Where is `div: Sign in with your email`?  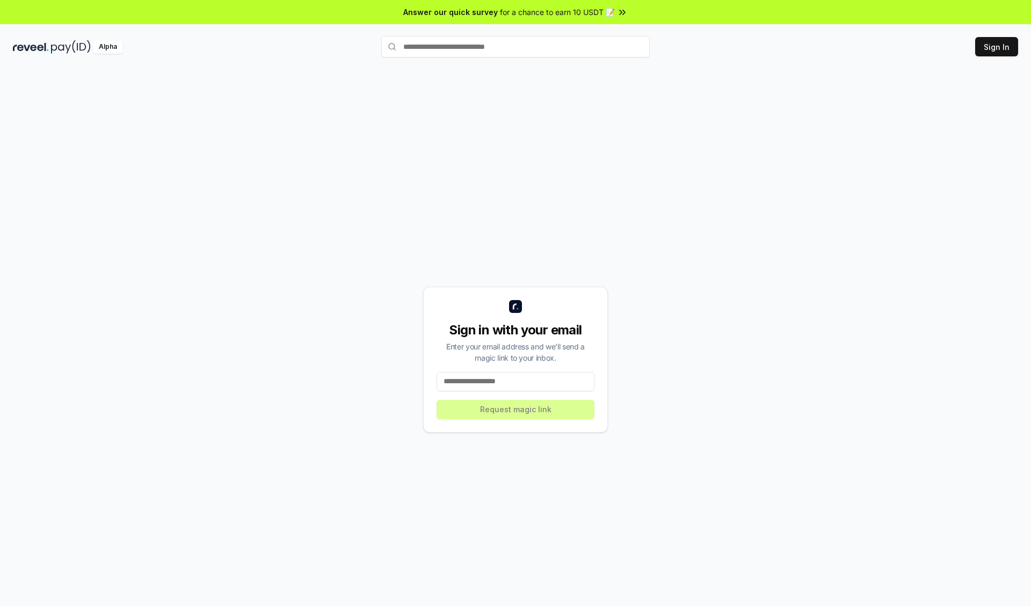 div: Sign in with your email is located at coordinates (515, 330).